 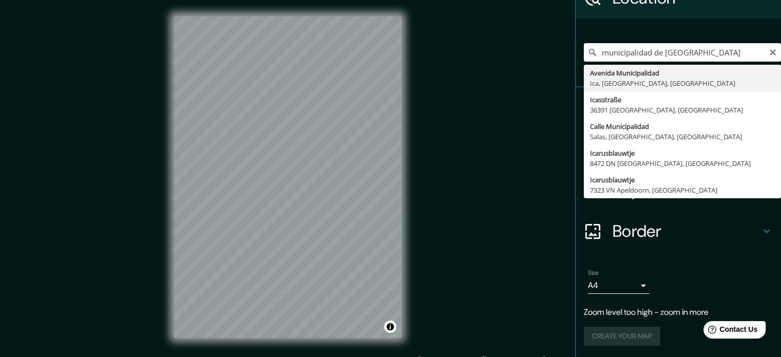 What do you see at coordinates (678, 149) in the screenshot?
I see `div: Style` at bounding box center [678, 149].